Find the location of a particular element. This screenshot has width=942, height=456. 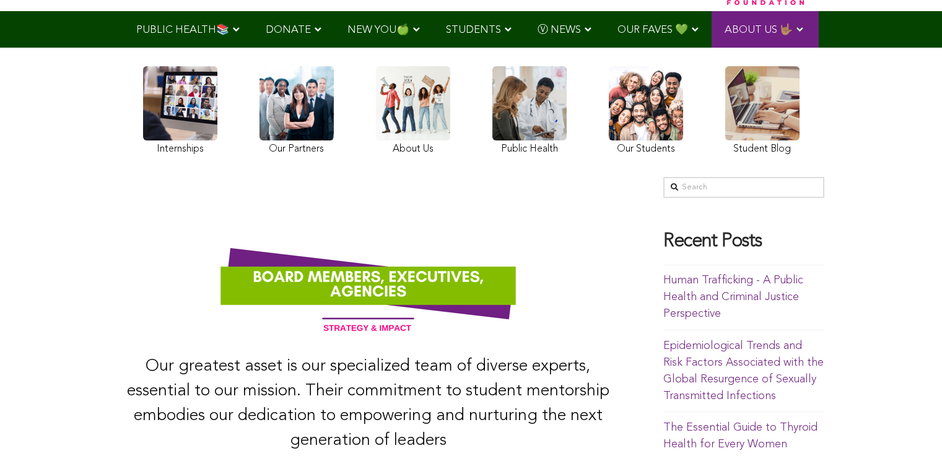

div: Chat Widget is located at coordinates (911, 427).